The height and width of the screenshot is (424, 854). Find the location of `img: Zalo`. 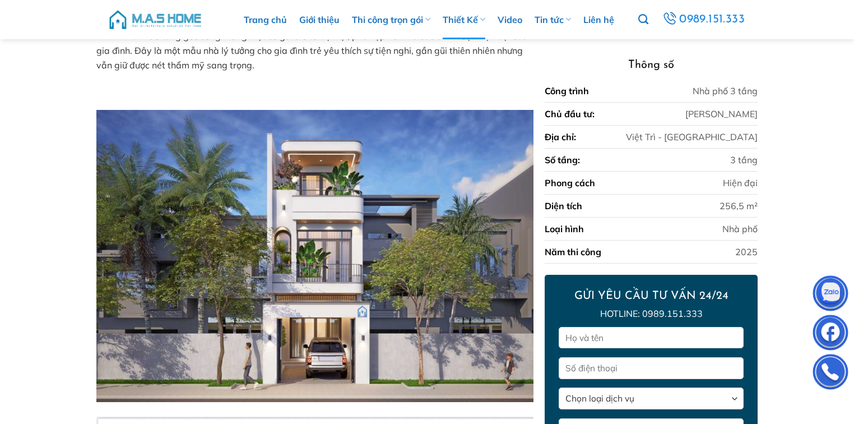

img: Zalo is located at coordinates (830, 295).